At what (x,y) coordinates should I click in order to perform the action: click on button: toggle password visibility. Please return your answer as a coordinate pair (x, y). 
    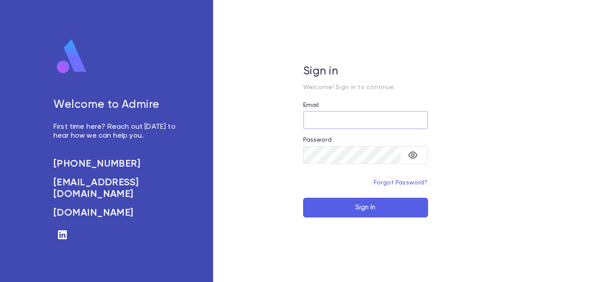
    Looking at the image, I should click on (413, 155).